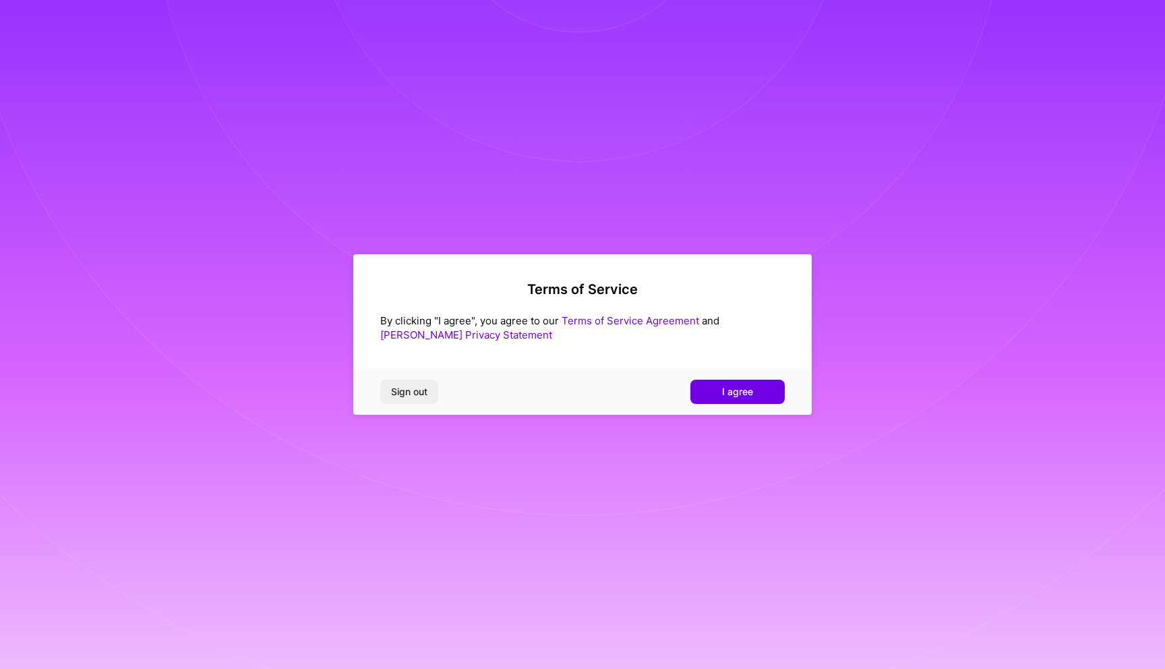 The width and height of the screenshot is (1165, 669). What do you see at coordinates (738, 392) in the screenshot?
I see `span: I agree` at bounding box center [738, 392].